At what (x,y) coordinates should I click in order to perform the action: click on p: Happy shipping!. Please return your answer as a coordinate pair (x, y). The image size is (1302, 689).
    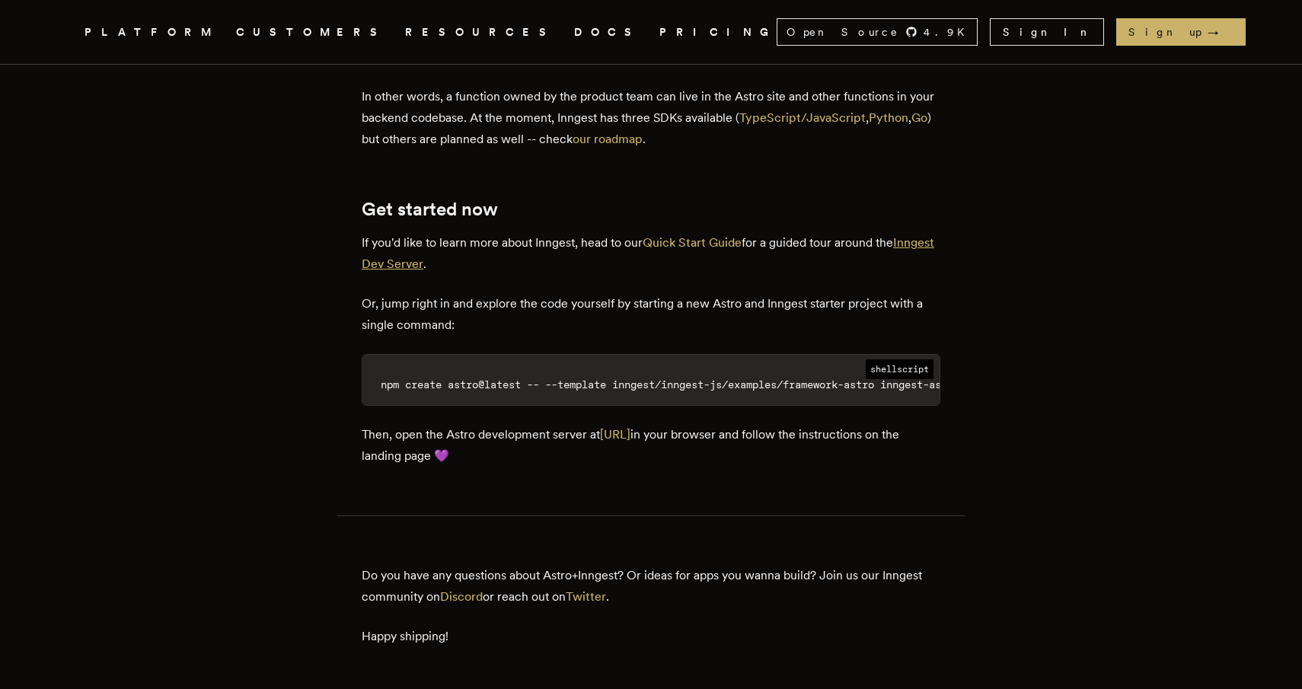
    Looking at the image, I should click on (651, 636).